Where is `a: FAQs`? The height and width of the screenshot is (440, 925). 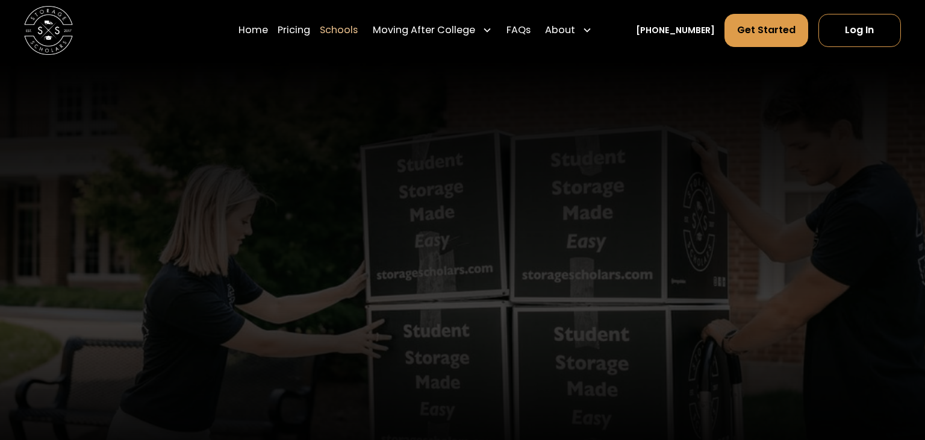 a: FAQs is located at coordinates (519, 30).